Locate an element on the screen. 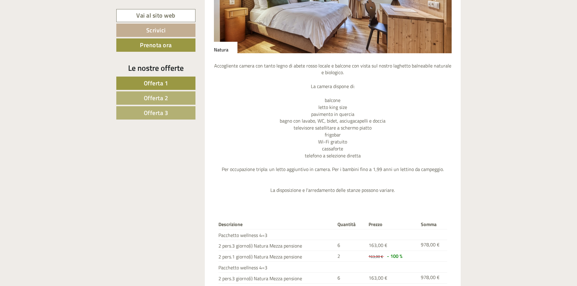 Image resolution: width=577 pixels, height=286 pixels. a: Scrivici is located at coordinates (156, 30).